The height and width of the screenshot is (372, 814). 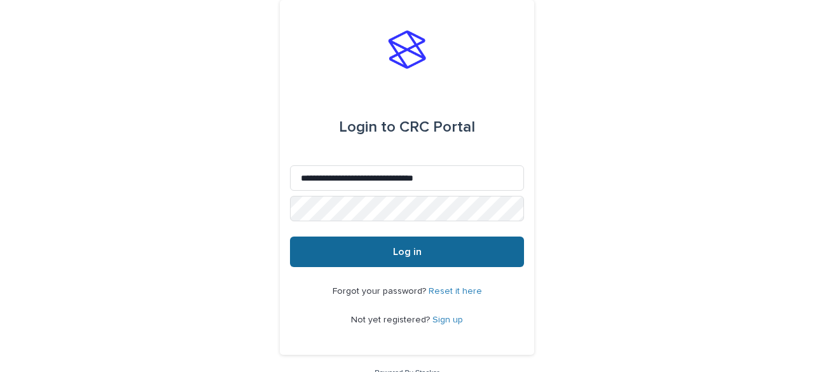 I want to click on span: Not yet registered?, so click(x=392, y=320).